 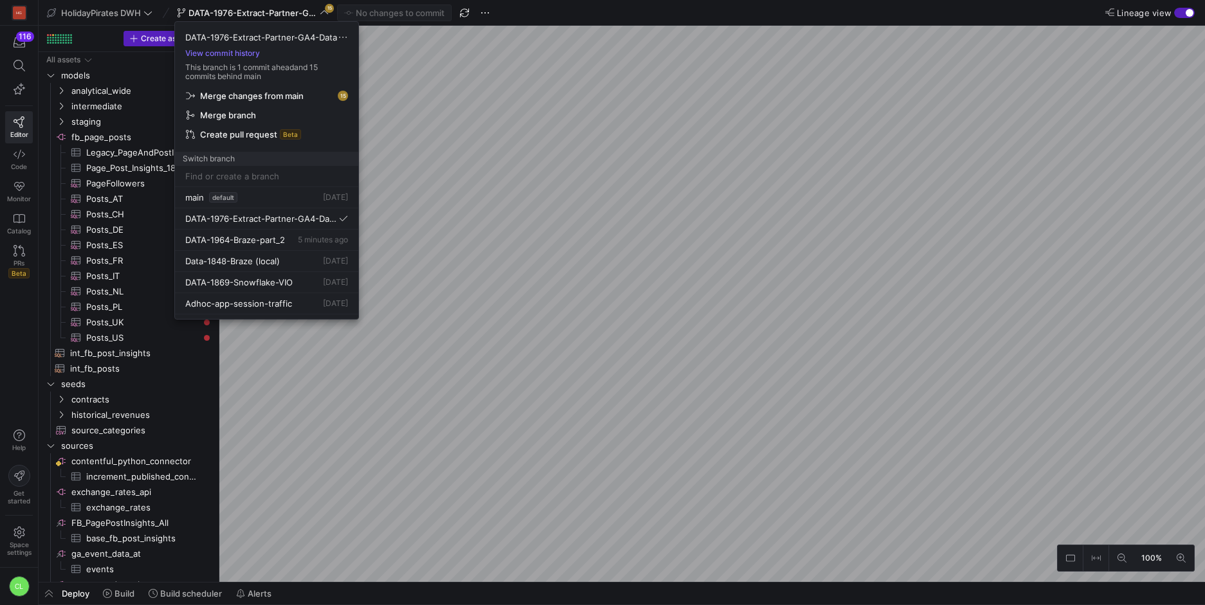 I want to click on span: Beta, so click(x=290, y=134).